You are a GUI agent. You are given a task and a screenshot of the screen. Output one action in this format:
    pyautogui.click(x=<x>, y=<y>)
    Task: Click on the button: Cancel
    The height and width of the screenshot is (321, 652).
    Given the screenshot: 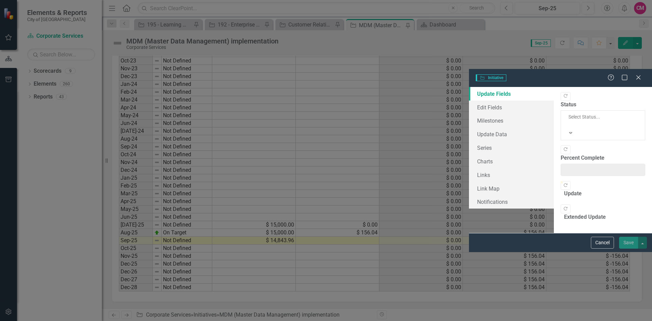 What is the action you would take?
    pyautogui.click(x=603, y=243)
    